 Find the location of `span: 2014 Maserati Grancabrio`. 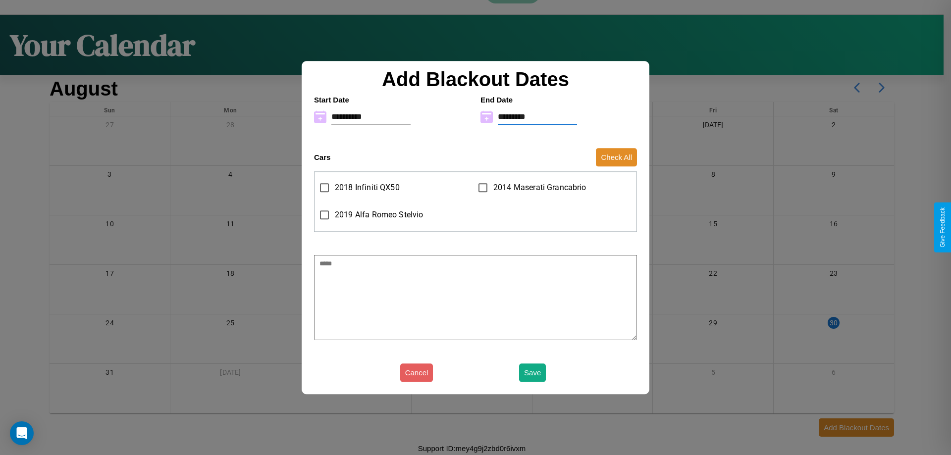

span: 2014 Maserati Grancabrio is located at coordinates (540, 188).